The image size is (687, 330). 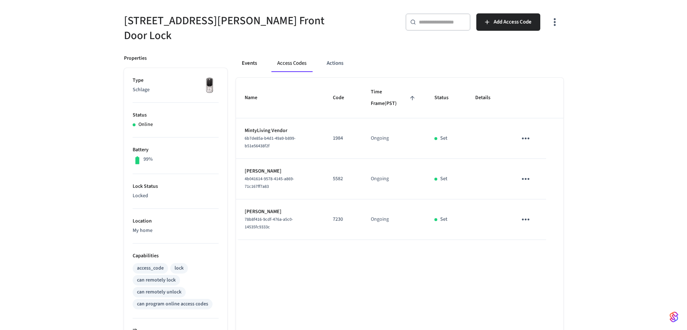 What do you see at coordinates (176, 80) in the screenshot?
I see `p: Type` at bounding box center [176, 80].